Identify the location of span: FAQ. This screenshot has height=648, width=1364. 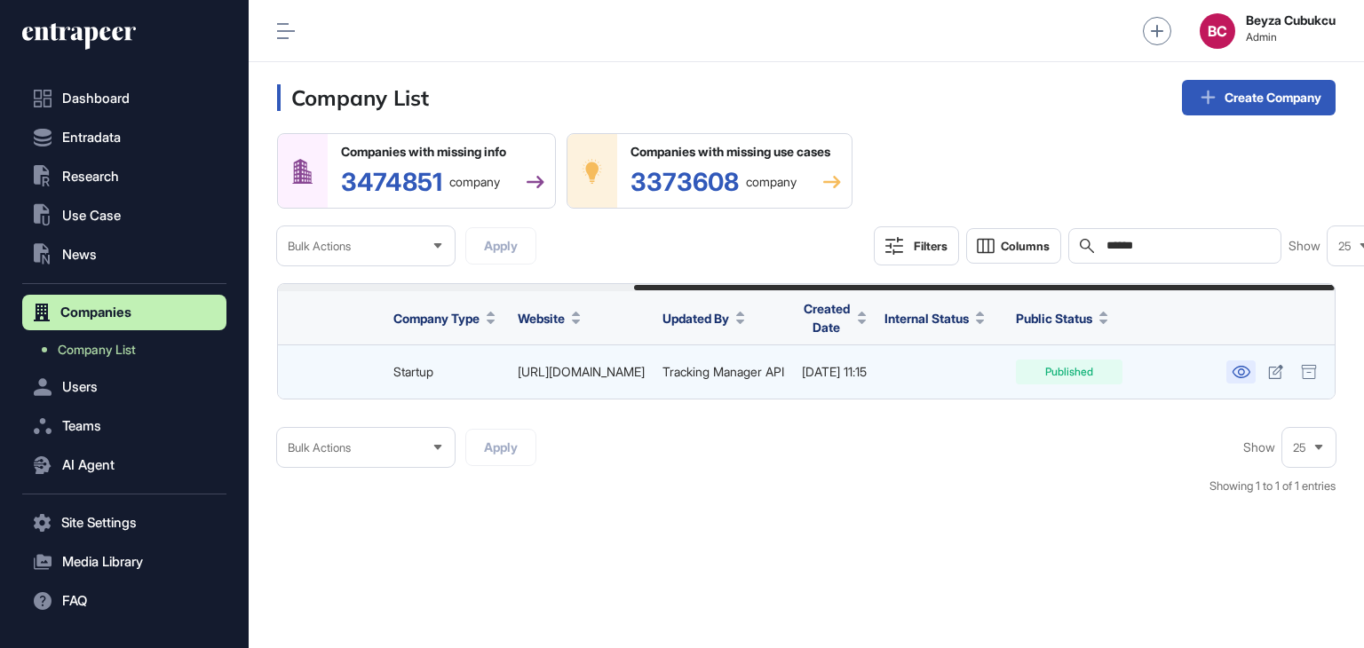
(75, 601).